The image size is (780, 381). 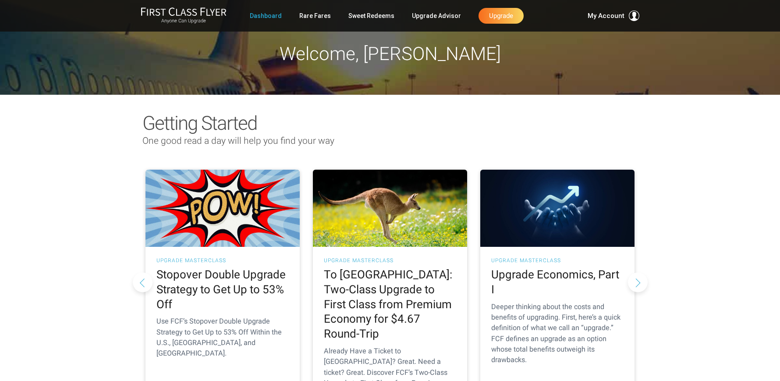 I want to click on button: My Account, so click(x=614, y=16).